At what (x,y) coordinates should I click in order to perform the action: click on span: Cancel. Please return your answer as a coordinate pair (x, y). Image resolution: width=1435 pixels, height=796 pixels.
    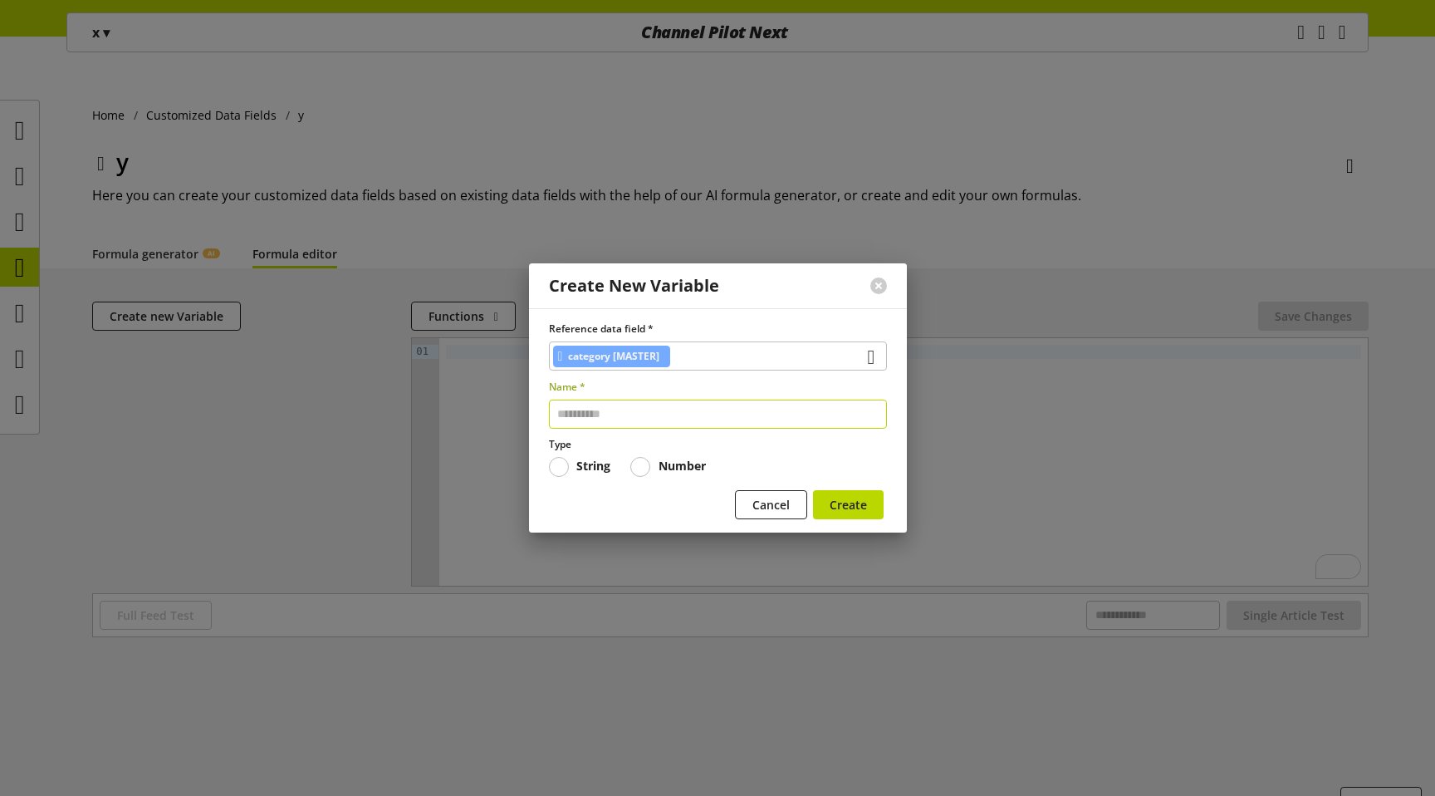
    Looking at the image, I should click on (771, 504).